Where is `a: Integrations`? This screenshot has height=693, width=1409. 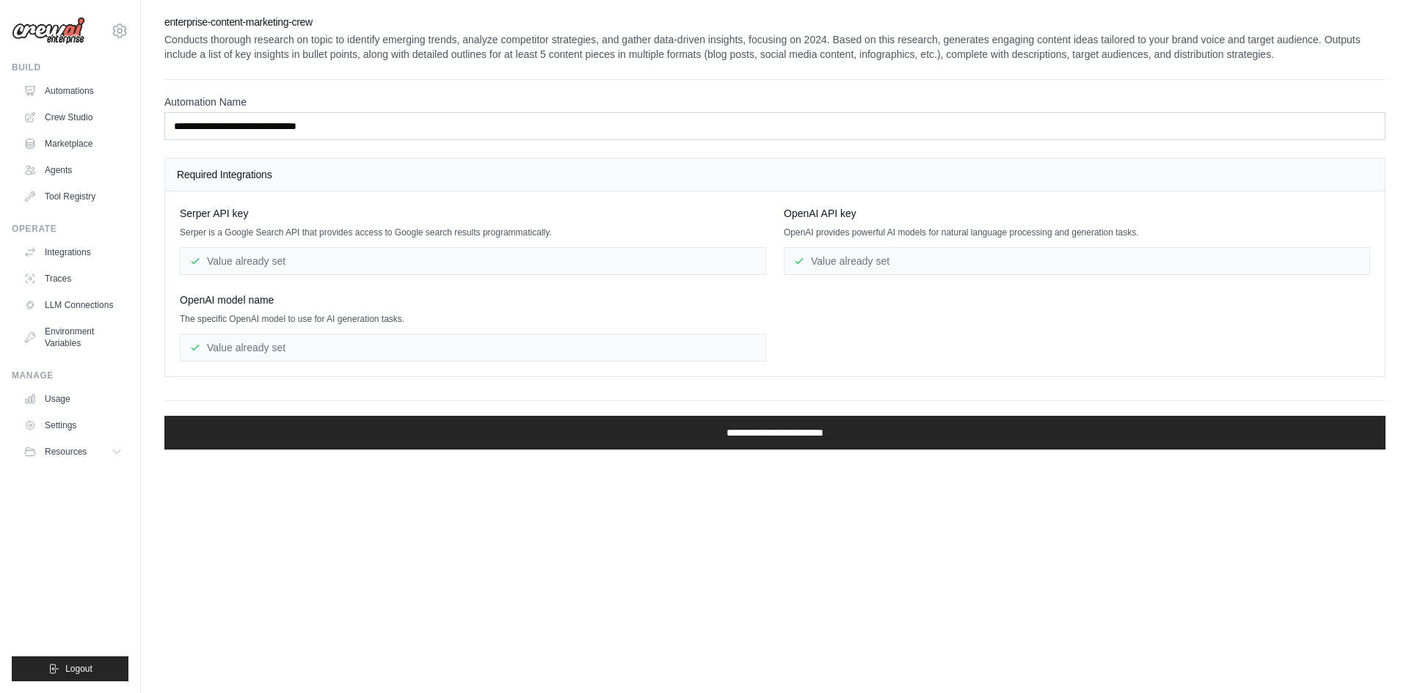 a: Integrations is located at coordinates (73, 252).